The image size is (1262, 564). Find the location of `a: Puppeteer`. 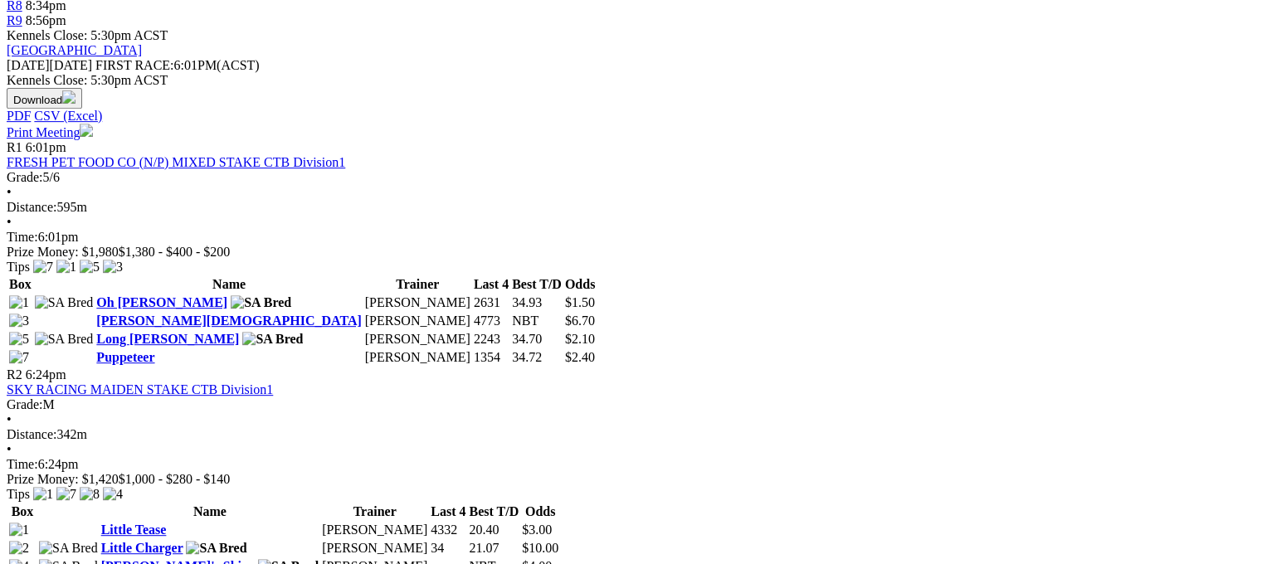

a: Puppeteer is located at coordinates (125, 357).